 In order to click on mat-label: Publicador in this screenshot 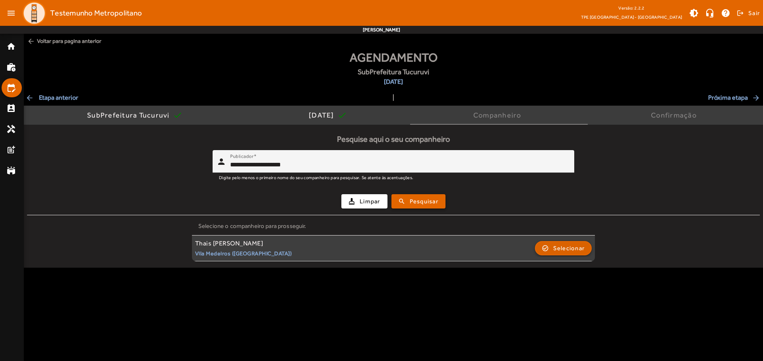, I will do `click(242, 156)`.